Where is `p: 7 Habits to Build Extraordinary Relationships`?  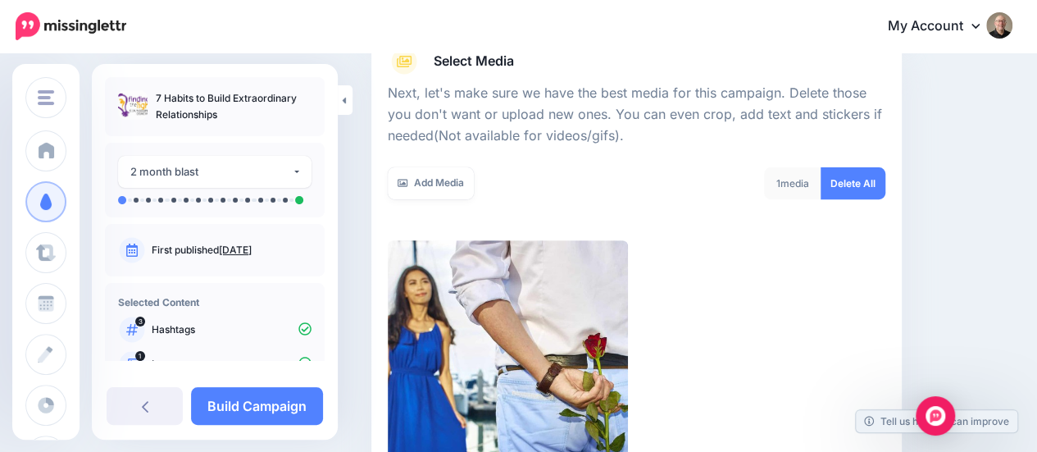
p: 7 Habits to Build Extraordinary Relationships is located at coordinates (234, 107).